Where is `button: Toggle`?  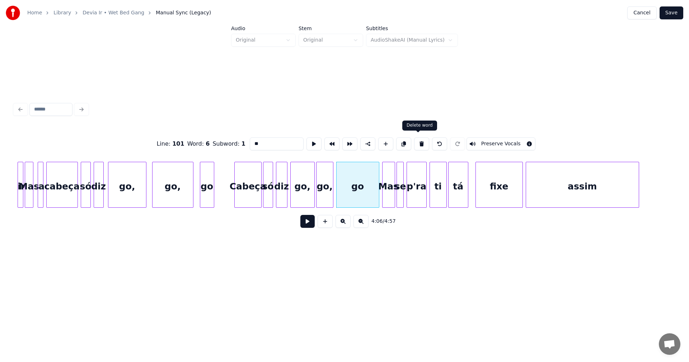
button: Toggle is located at coordinates (501, 144).